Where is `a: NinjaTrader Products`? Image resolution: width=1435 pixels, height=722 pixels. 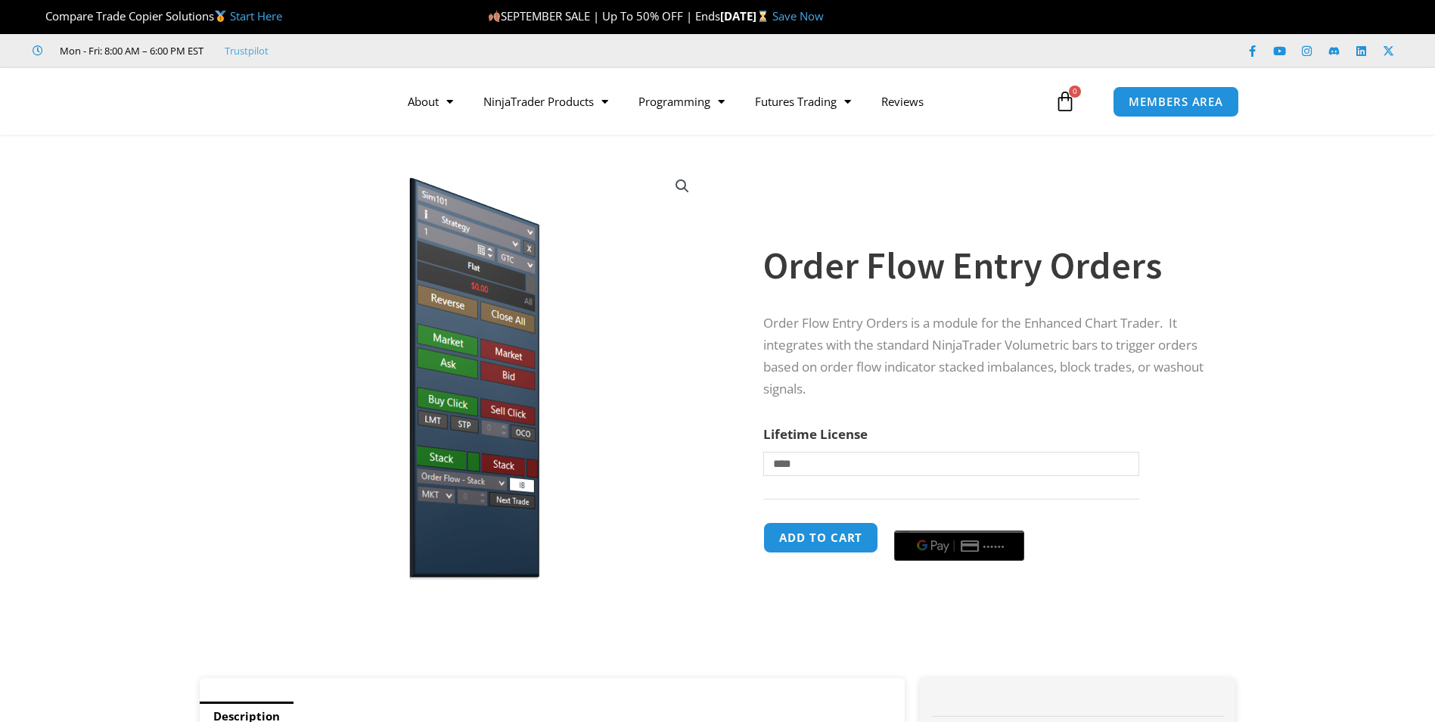
a: NinjaTrader Products is located at coordinates (546, 101).